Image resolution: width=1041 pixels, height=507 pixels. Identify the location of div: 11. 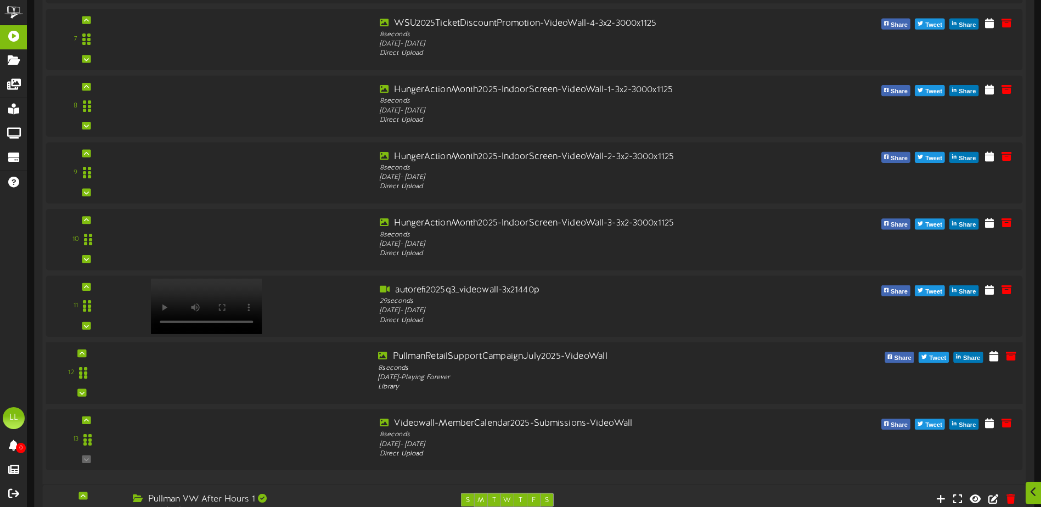
(76, 306).